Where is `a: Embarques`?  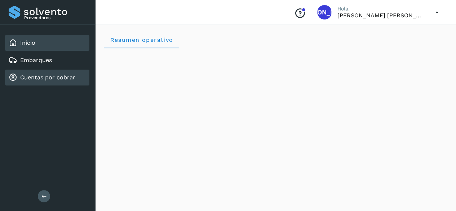
a: Embarques is located at coordinates (36, 60).